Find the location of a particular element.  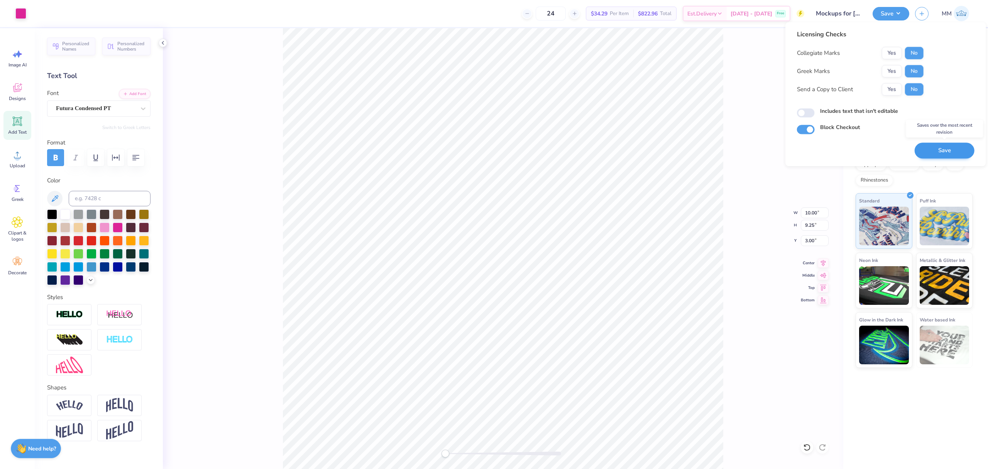

span: Top is located at coordinates (808, 288).